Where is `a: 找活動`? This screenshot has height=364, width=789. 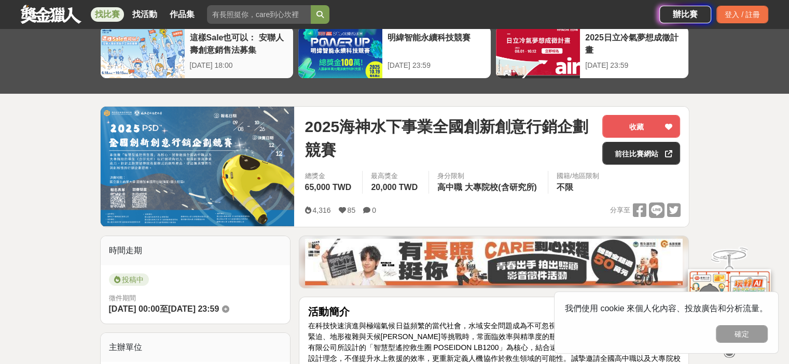 a: 找活動 is located at coordinates (145, 15).